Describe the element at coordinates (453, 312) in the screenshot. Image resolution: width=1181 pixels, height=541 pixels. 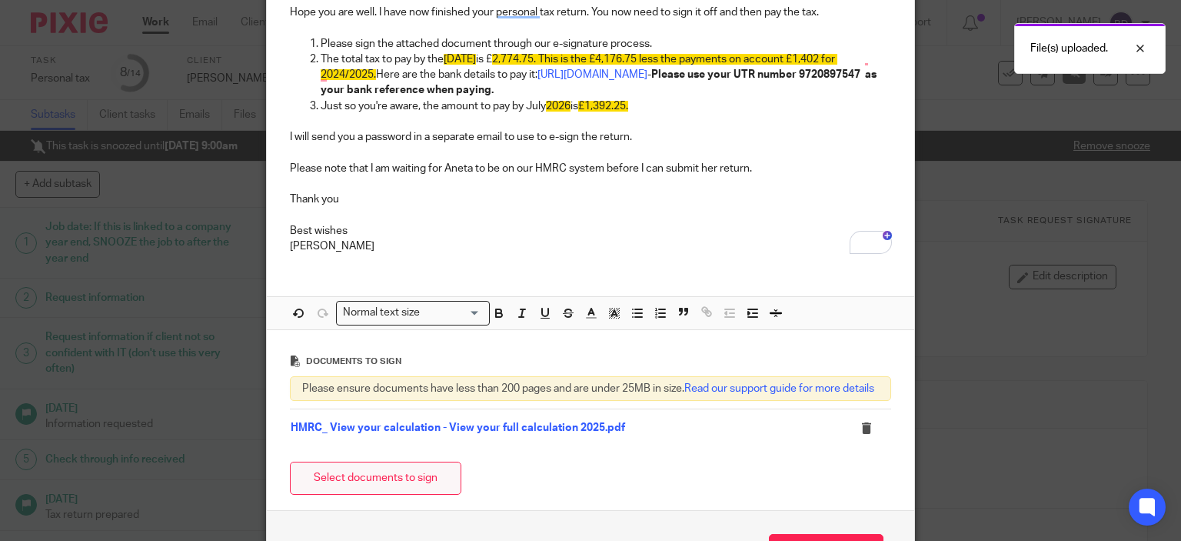
I see `input: Search for option` at that location.